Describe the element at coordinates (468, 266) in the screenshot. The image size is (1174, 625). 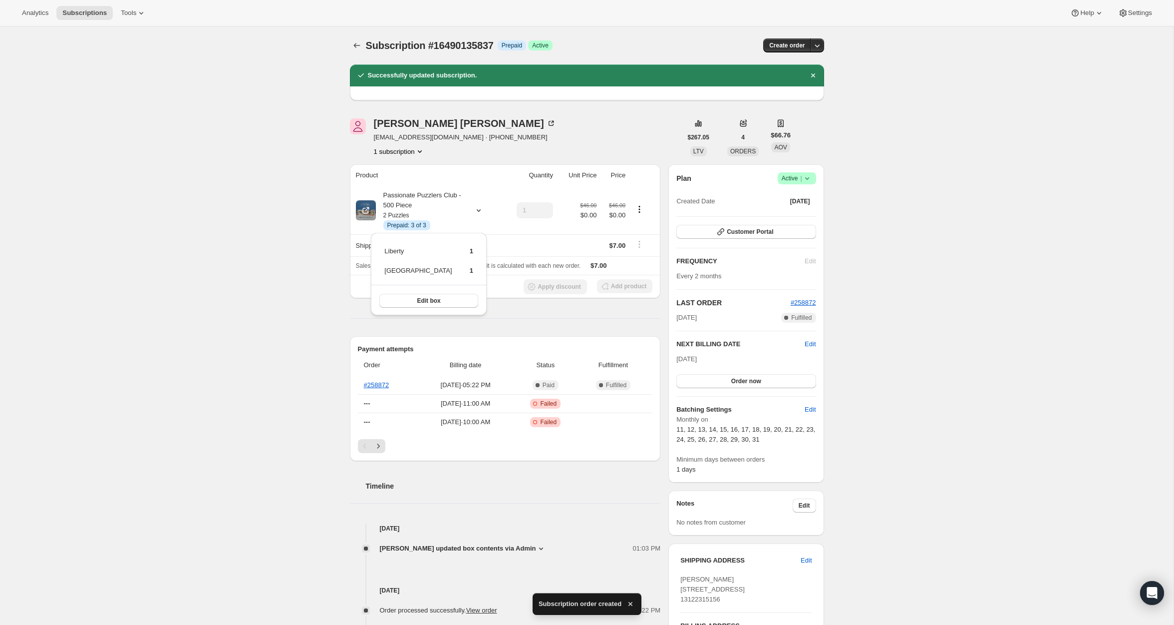
I see `span: Sales tax (if applicable) is not displayed because it is calculated with each new order.` at that location.